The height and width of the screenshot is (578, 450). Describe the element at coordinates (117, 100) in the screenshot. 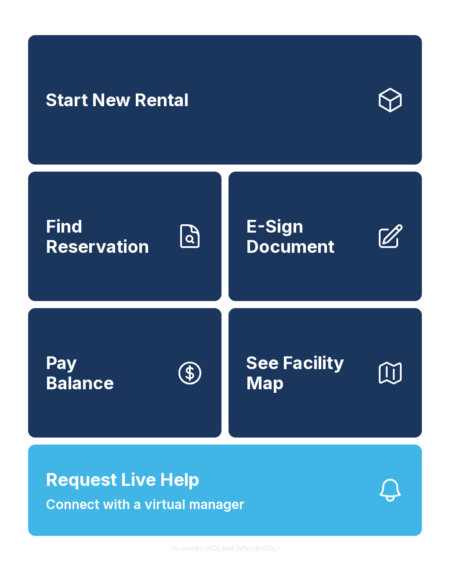

I see `span: Start New Rental` at that location.